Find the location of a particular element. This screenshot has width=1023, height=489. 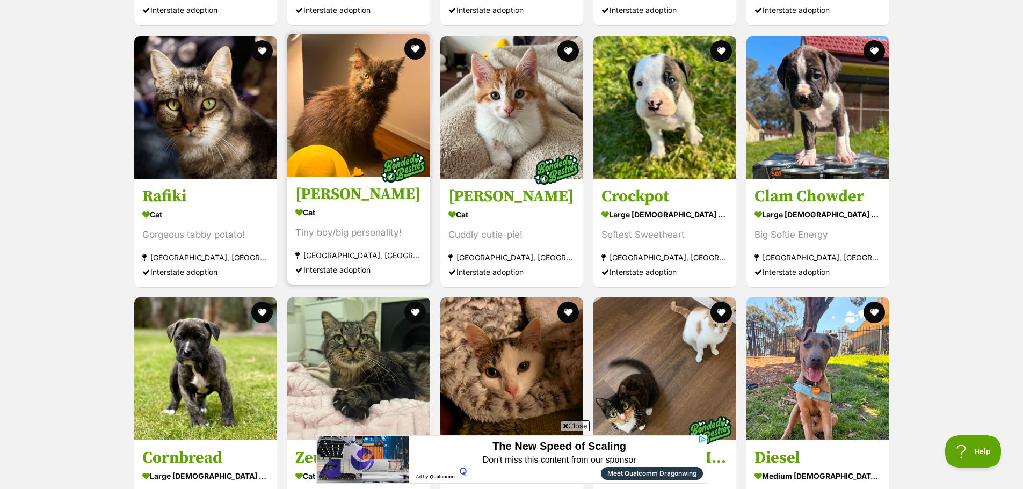

h3: Clam Chowder is located at coordinates (818, 197).